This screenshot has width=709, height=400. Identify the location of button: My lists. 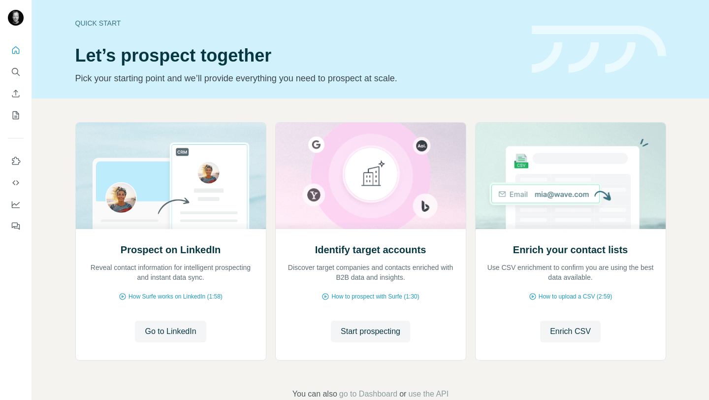
(16, 115).